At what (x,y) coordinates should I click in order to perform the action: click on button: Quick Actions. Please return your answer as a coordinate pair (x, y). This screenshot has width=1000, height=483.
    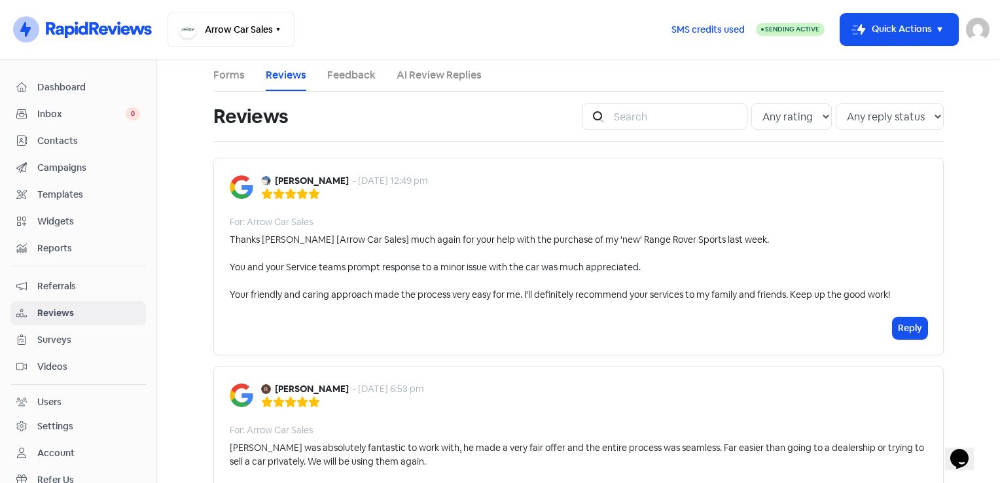
    Looking at the image, I should click on (899, 29).